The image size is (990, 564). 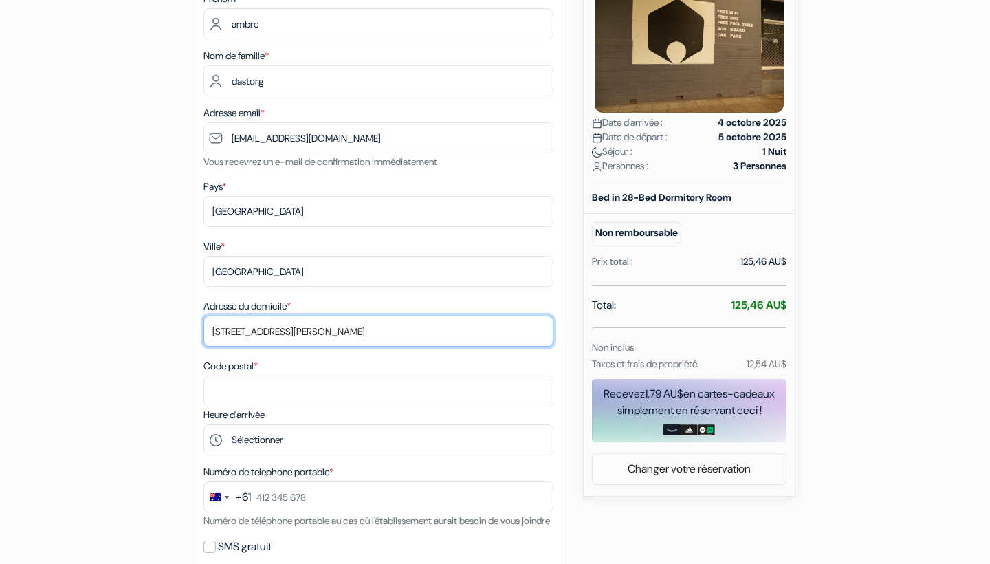 I want to click on span: Date de départ :, so click(x=629, y=137).